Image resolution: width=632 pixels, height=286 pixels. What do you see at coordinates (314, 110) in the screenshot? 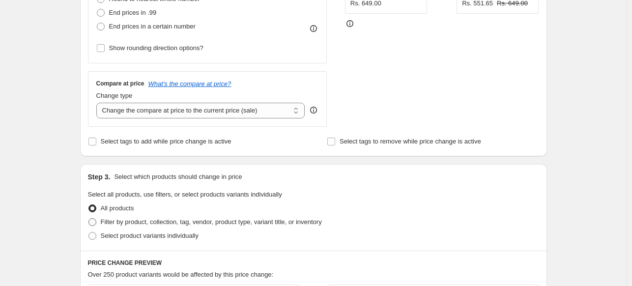
I see `div: help` at bounding box center [314, 110].